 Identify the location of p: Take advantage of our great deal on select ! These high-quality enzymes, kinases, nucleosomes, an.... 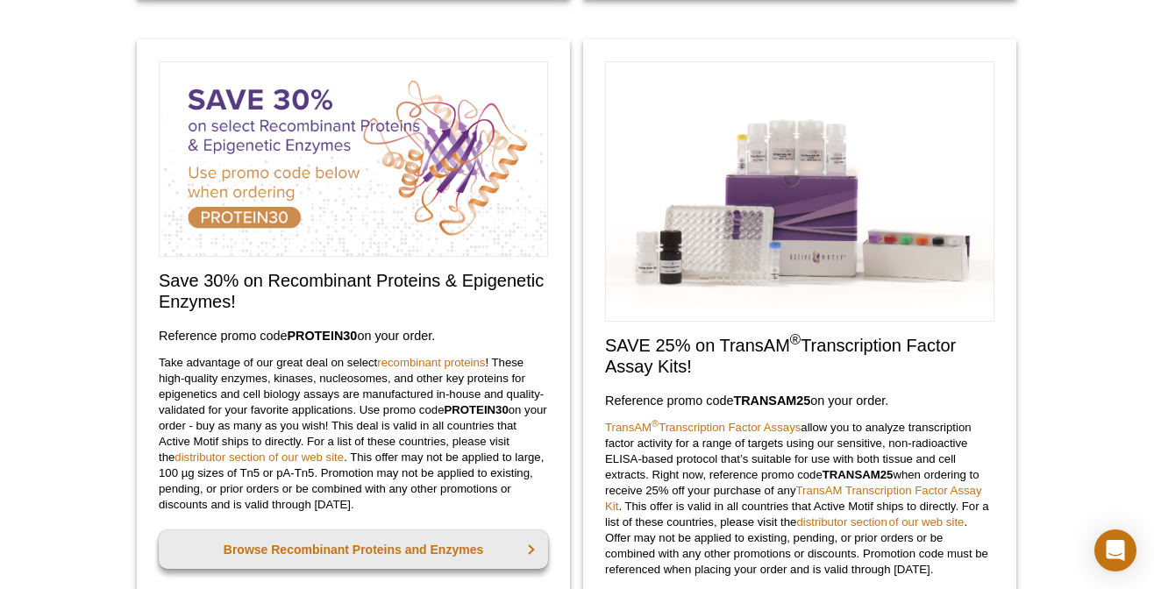
(353, 434).